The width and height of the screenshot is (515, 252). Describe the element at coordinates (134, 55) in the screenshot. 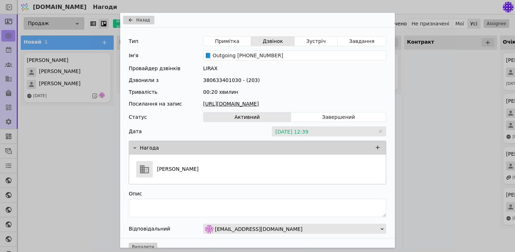

I see `div: Ім'я` at that location.